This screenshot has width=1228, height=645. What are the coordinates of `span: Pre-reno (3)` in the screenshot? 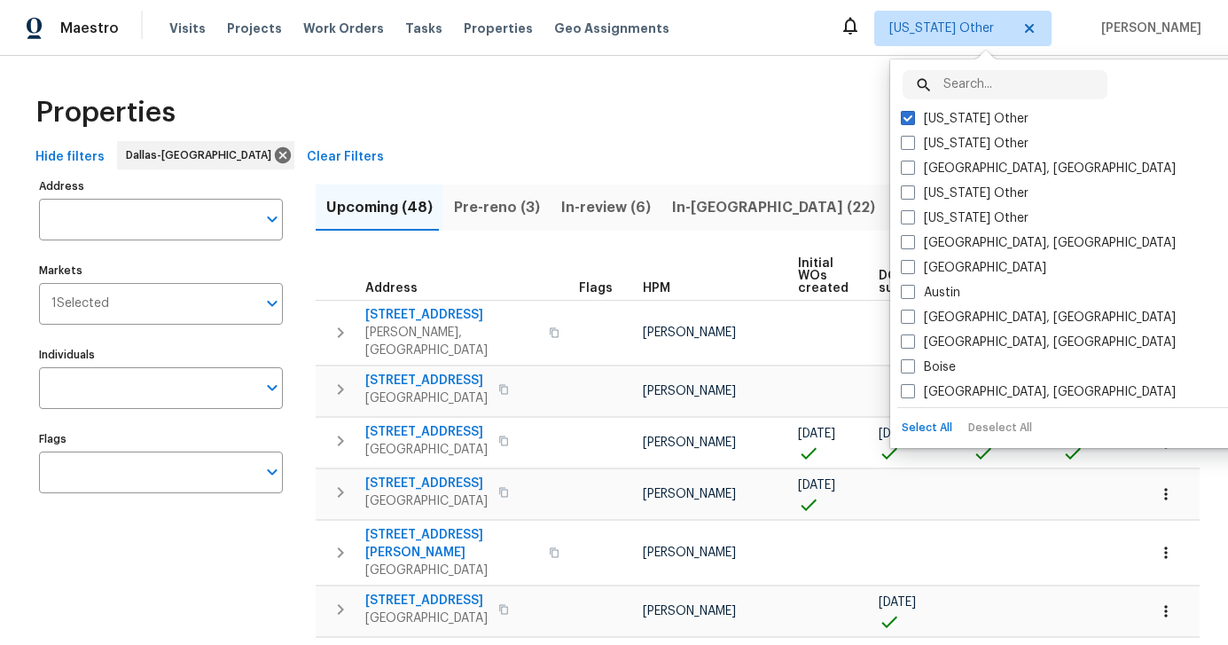 It's located at (497, 208).